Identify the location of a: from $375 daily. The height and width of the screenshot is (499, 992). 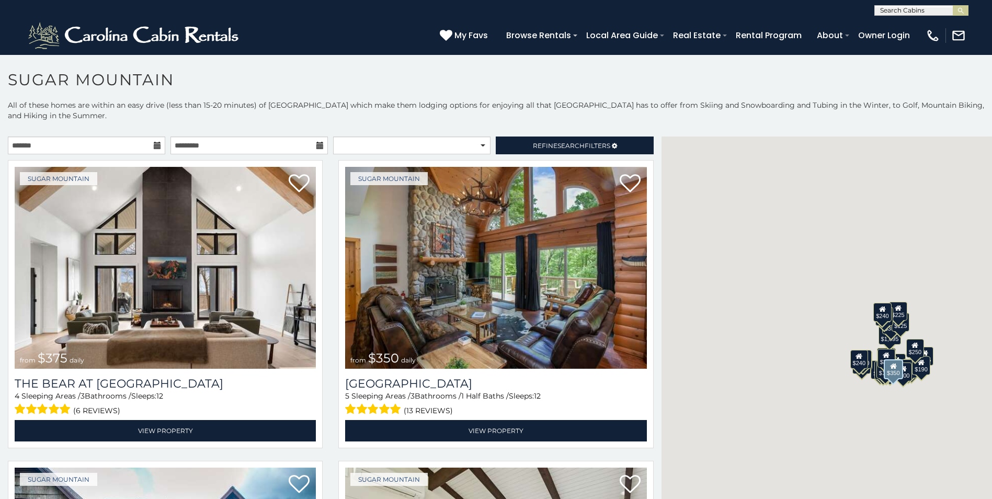
(165, 268).